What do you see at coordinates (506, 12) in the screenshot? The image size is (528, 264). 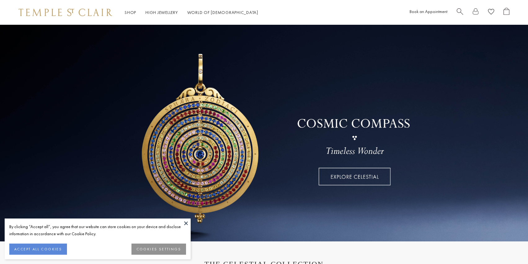 I see `a: Open Shopping Bag` at bounding box center [506, 12].